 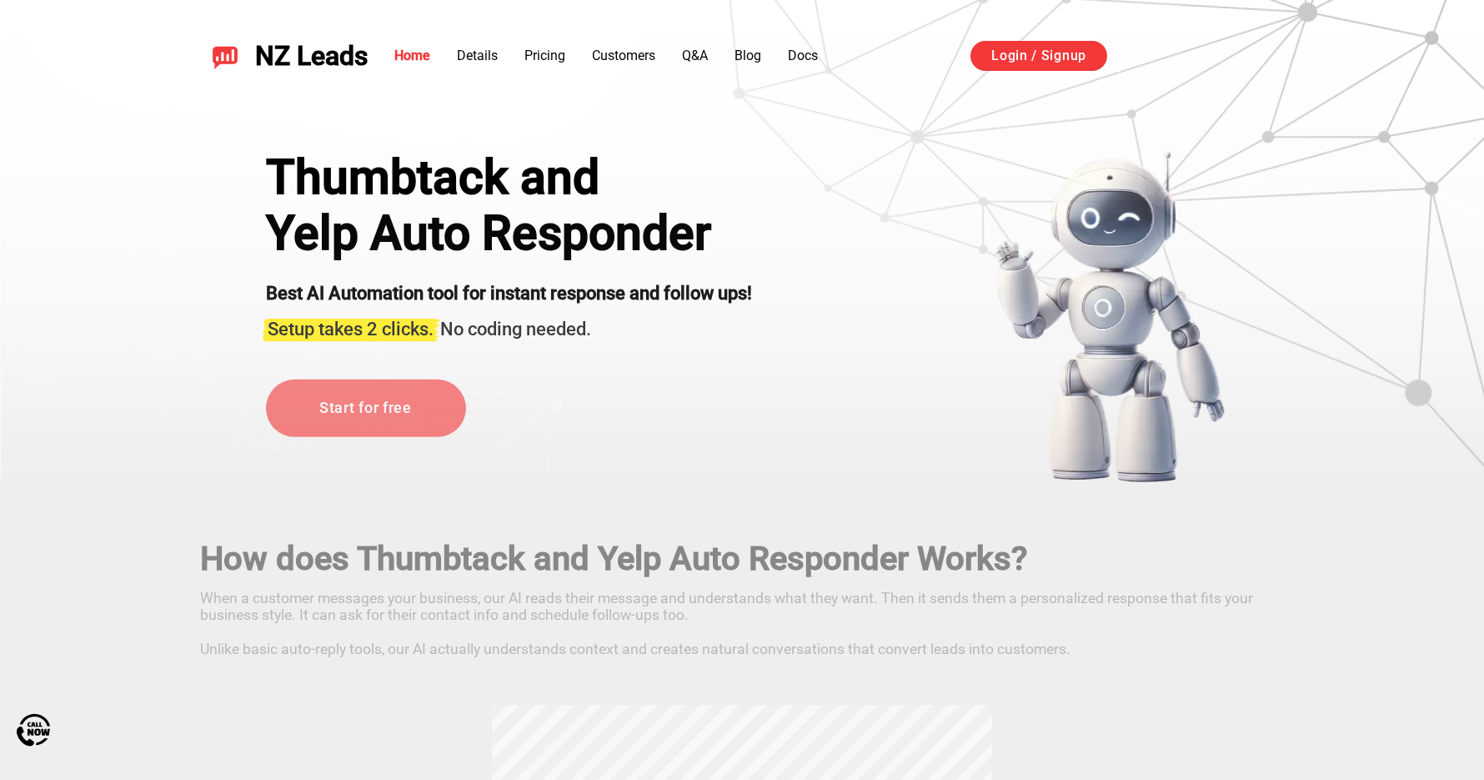 What do you see at coordinates (742, 620) in the screenshot?
I see `p: When a customer messages your business, our AI reads their message and understands what they want...` at bounding box center [742, 620].